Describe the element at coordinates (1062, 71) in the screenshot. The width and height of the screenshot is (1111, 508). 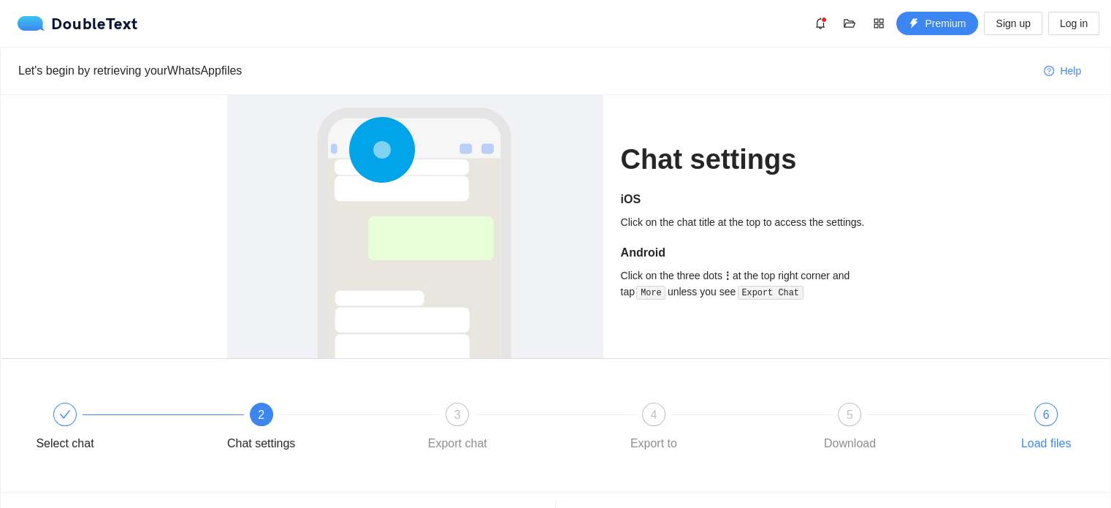
I see `button: question-circleHelp` at that location.